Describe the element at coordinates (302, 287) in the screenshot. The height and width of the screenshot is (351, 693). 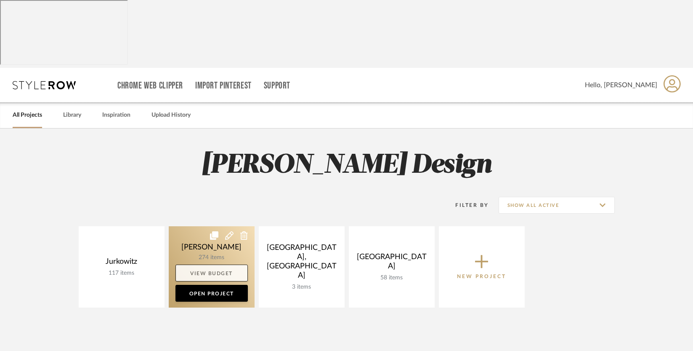
I see `div: 3 items` at that location.